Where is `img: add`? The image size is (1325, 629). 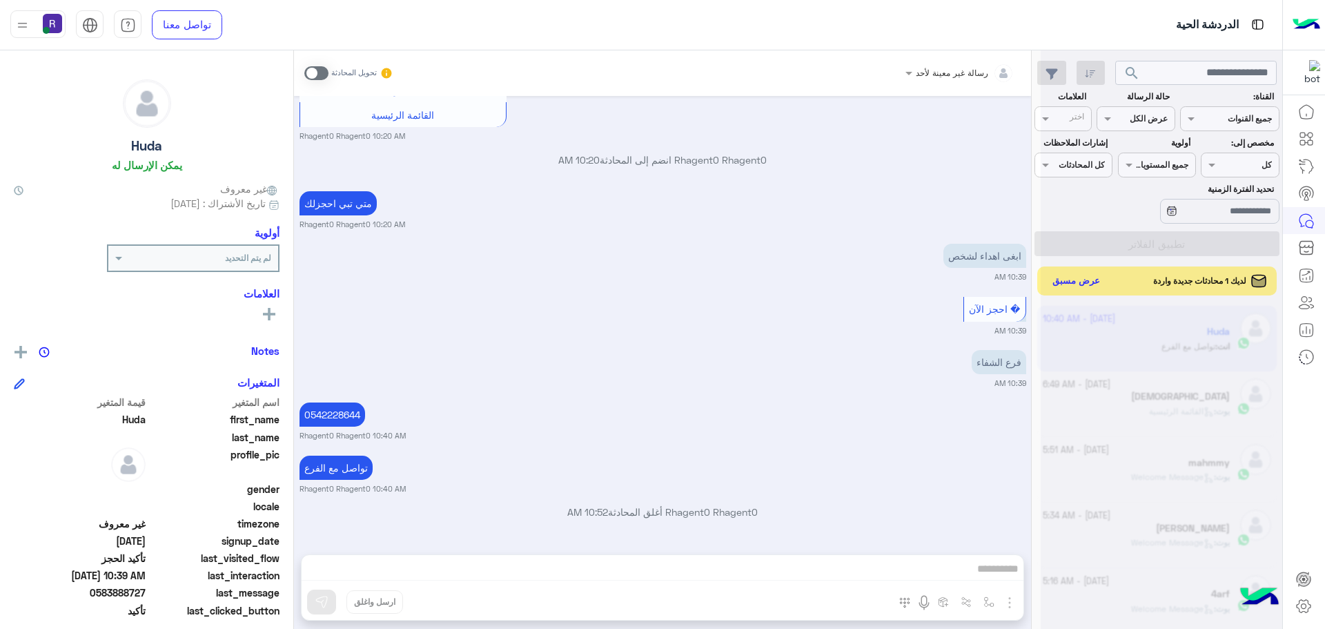 img: add is located at coordinates (21, 352).